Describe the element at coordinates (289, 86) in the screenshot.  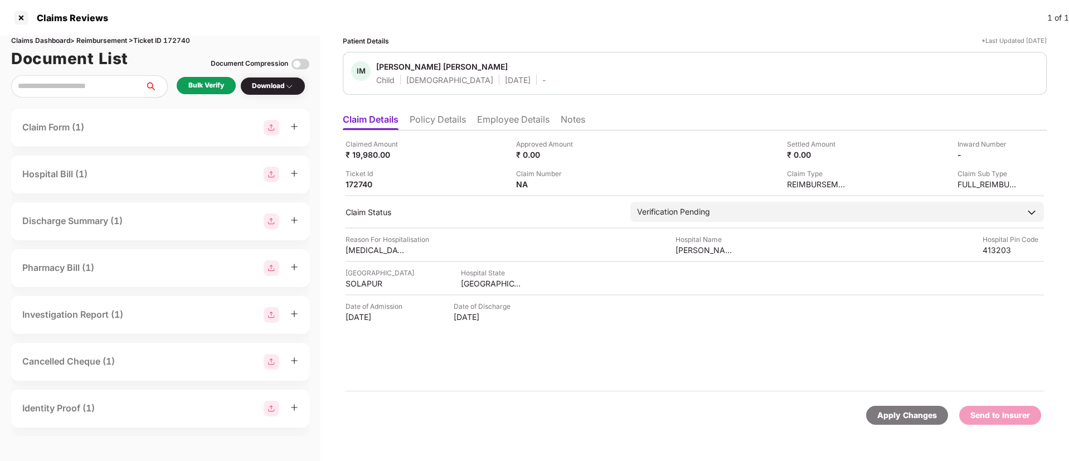
I see `img: svg+xml;base64,PHN2ZyBpZD0iRHJvcGRvd24tMzJ4MzIiIHhtbG5zPSJodHRwOi8vd3d3LnczLm9yZy8yMDAwL3N2ZyIgd2...` at that location.